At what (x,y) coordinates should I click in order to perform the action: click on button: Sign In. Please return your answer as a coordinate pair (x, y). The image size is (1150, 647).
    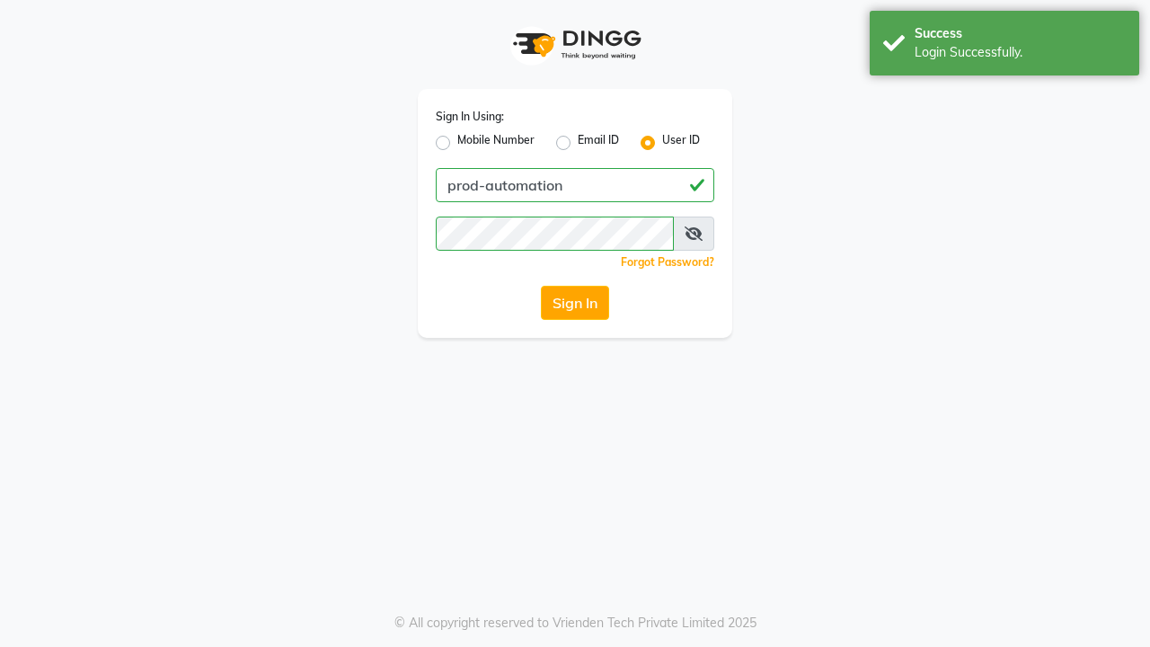
    Looking at the image, I should click on (575, 303).